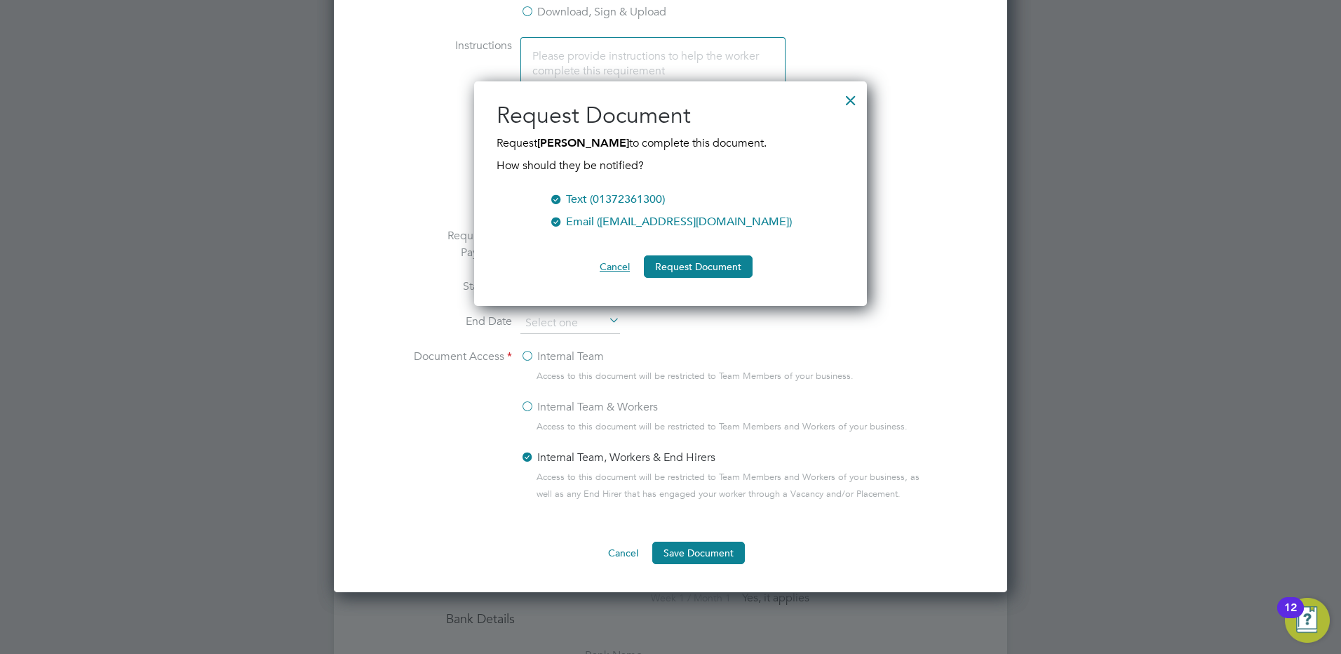 This screenshot has width=1341, height=654. Describe the element at coordinates (618, 457) in the screenshot. I see `label: Internal Team, Workers & End Hirers` at that location.